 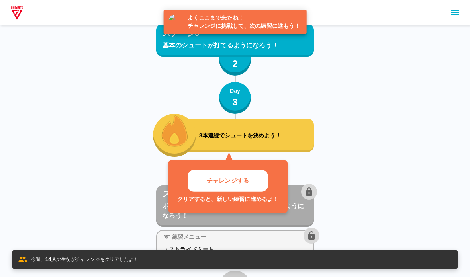 I want to click on button: fire_icon, so click(x=174, y=135).